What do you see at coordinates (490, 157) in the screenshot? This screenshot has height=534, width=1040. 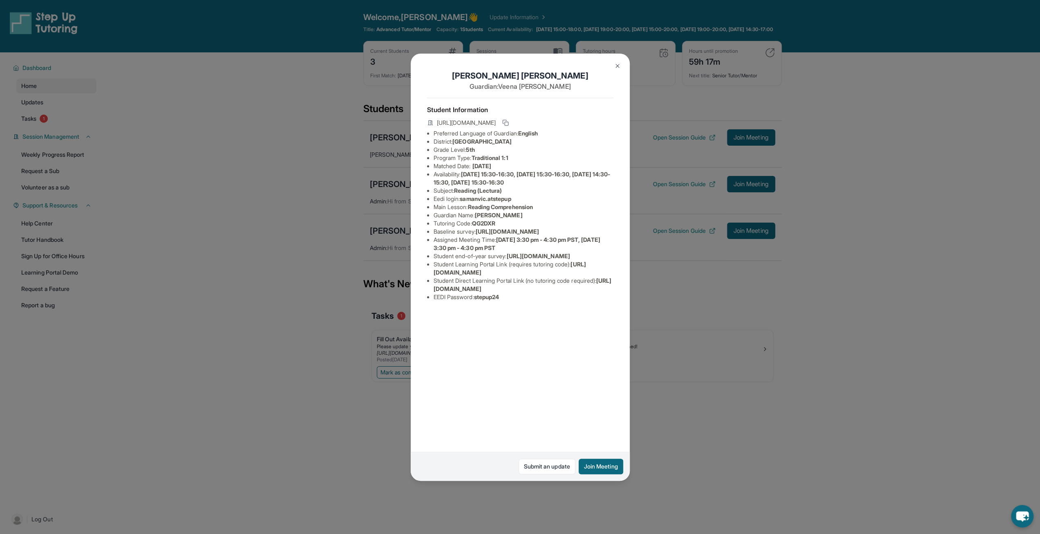 I see `span: Traditional 1:1` at bounding box center [490, 157].